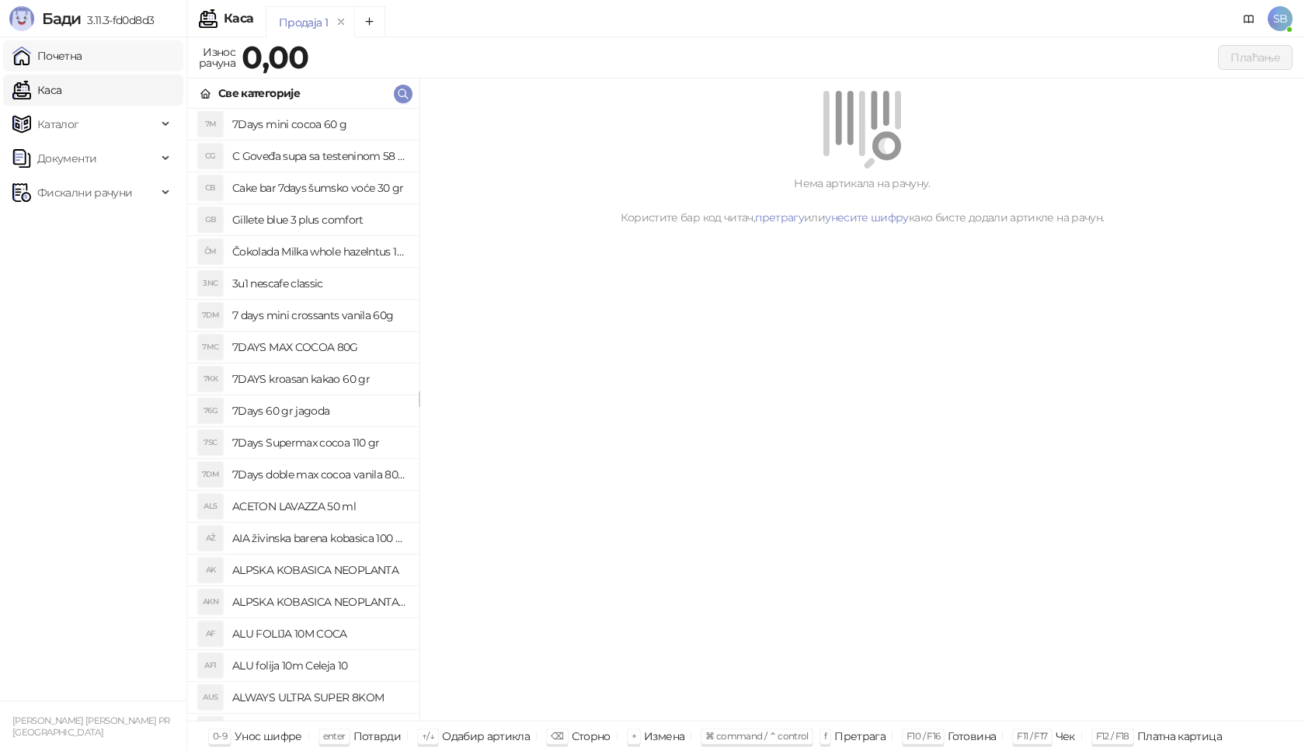  What do you see at coordinates (85, 193) in the screenshot?
I see `span: Фискални рачуни` at bounding box center [85, 193].